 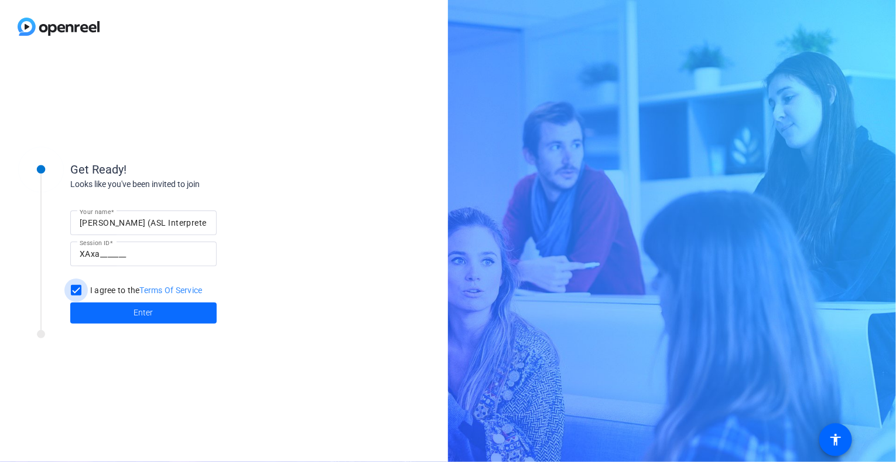 I want to click on div: Get Ready!, so click(x=187, y=169).